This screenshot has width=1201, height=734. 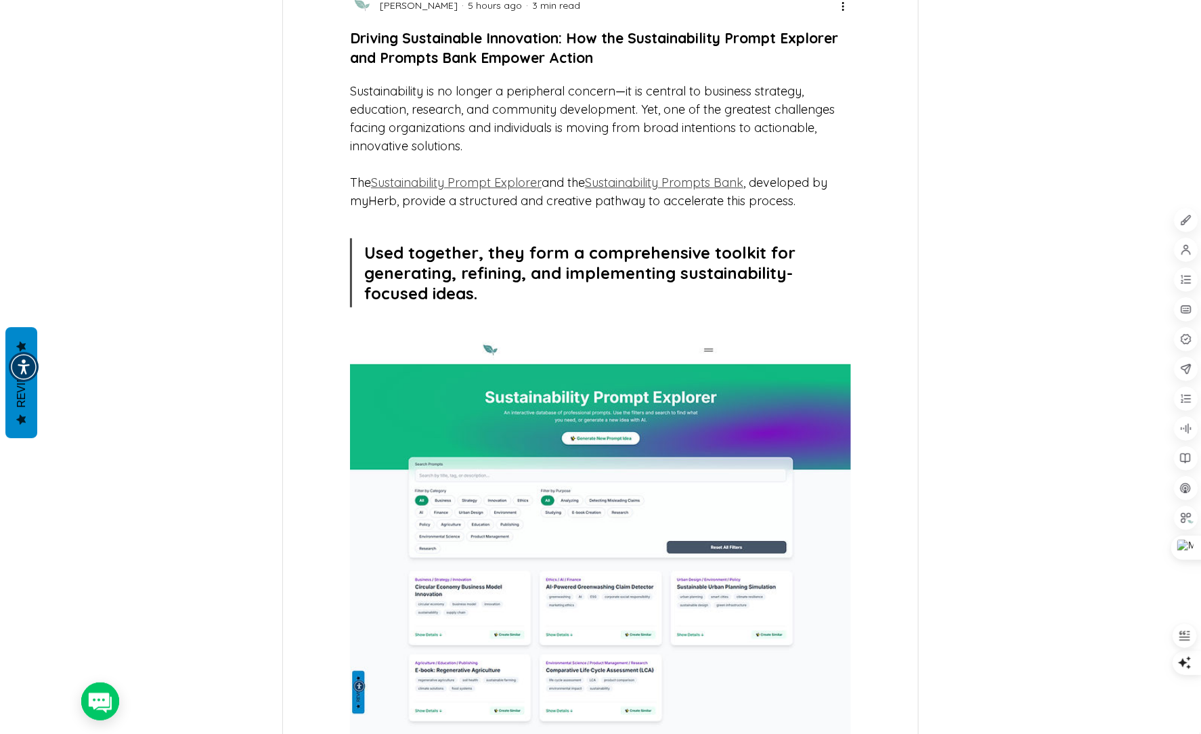 I want to click on span: Used together, they form a comprehensive toolkit for generating, refining, and implementing susta..., so click(x=582, y=273).